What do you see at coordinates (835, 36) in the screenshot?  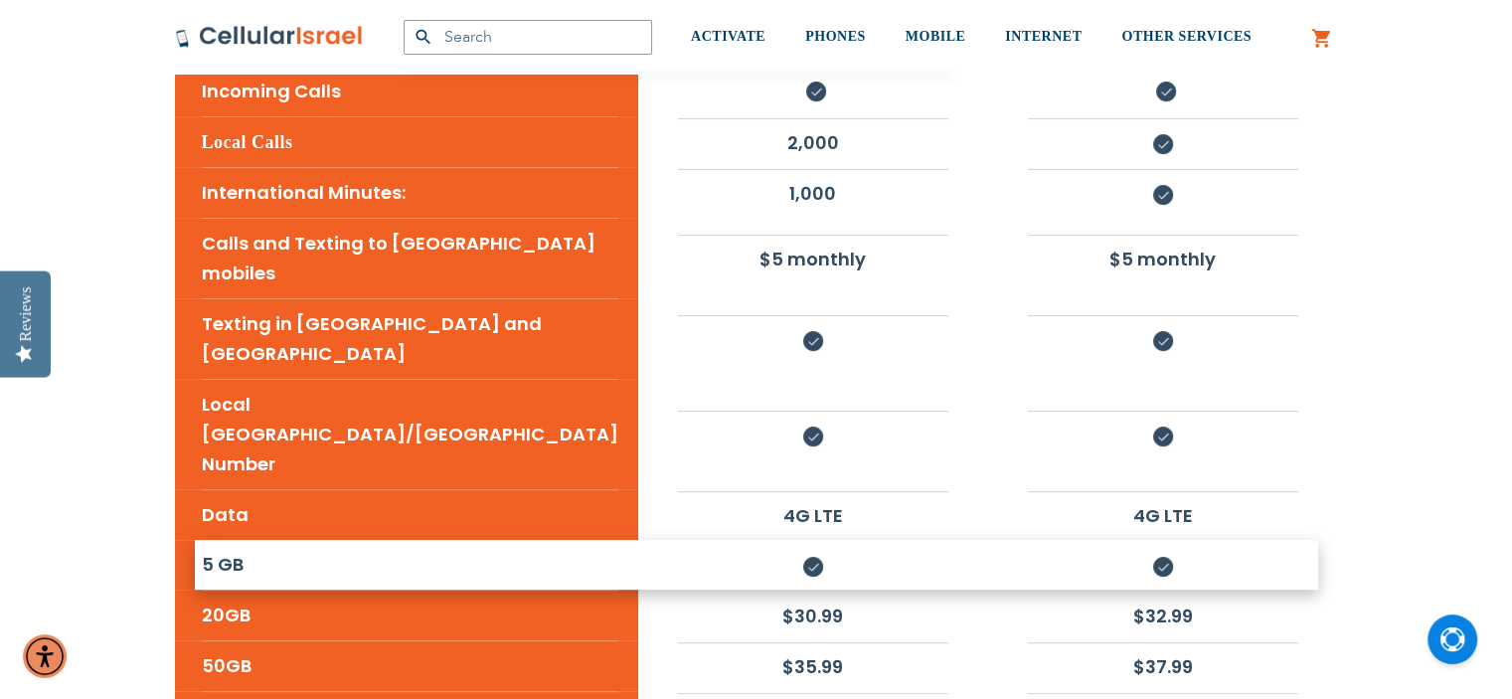 I see `span: PHONES` at bounding box center [835, 36].